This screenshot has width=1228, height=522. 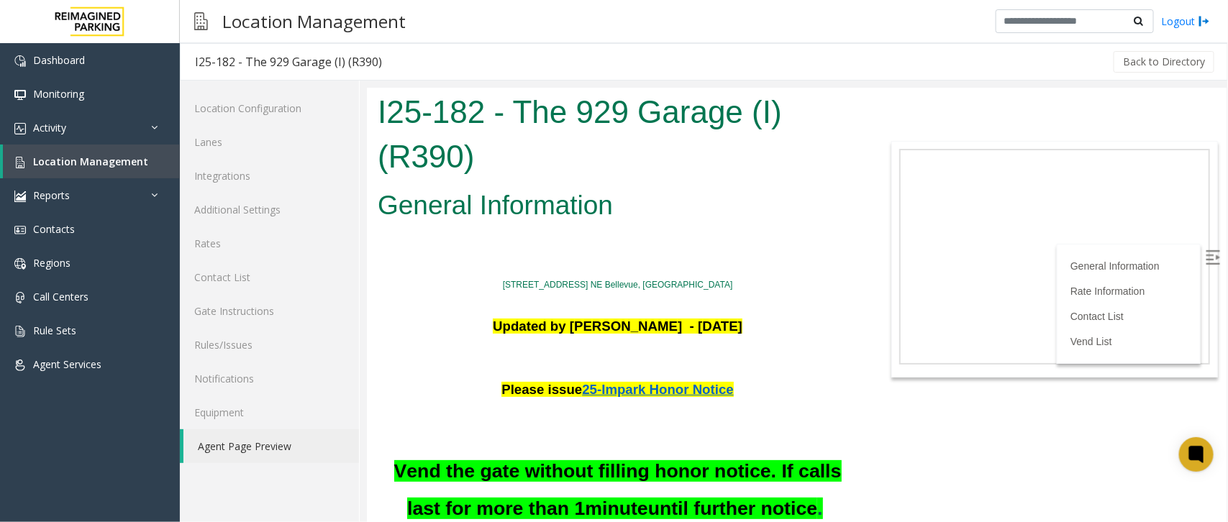 I want to click on a: Lanes, so click(x=269, y=142).